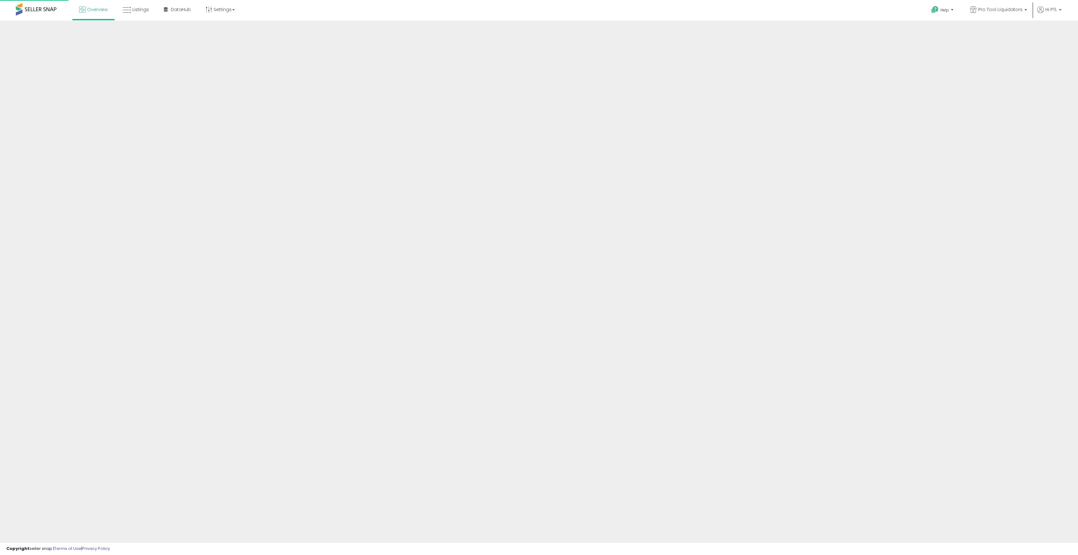  What do you see at coordinates (943, 11) in the screenshot?
I see `a: Help` at bounding box center [943, 11].